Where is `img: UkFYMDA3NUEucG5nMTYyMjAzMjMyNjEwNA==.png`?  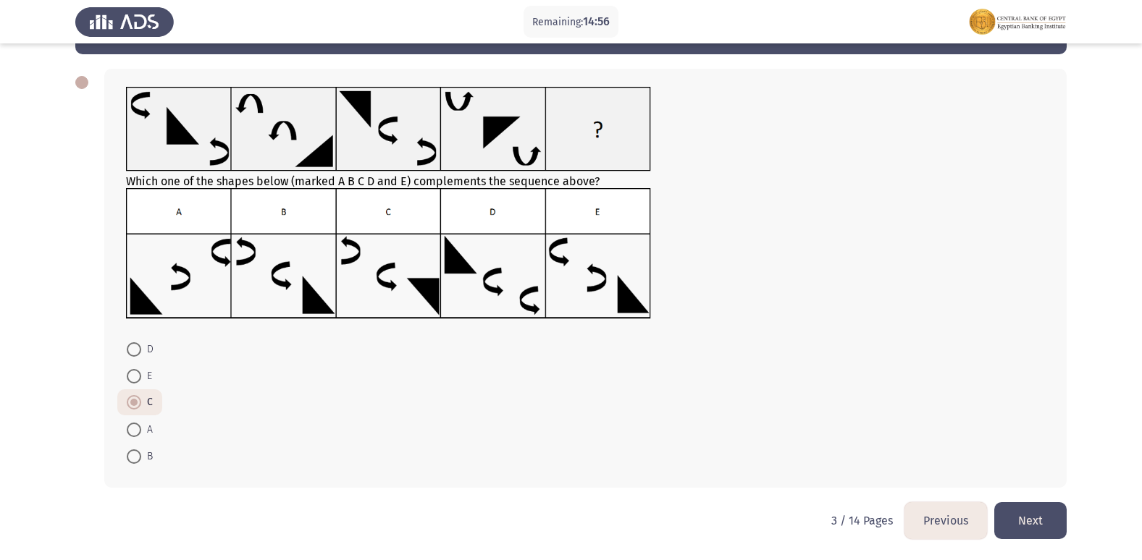 img: UkFYMDA3NUEucG5nMTYyMjAzMjMyNjEwNA==.png is located at coordinates (388, 129).